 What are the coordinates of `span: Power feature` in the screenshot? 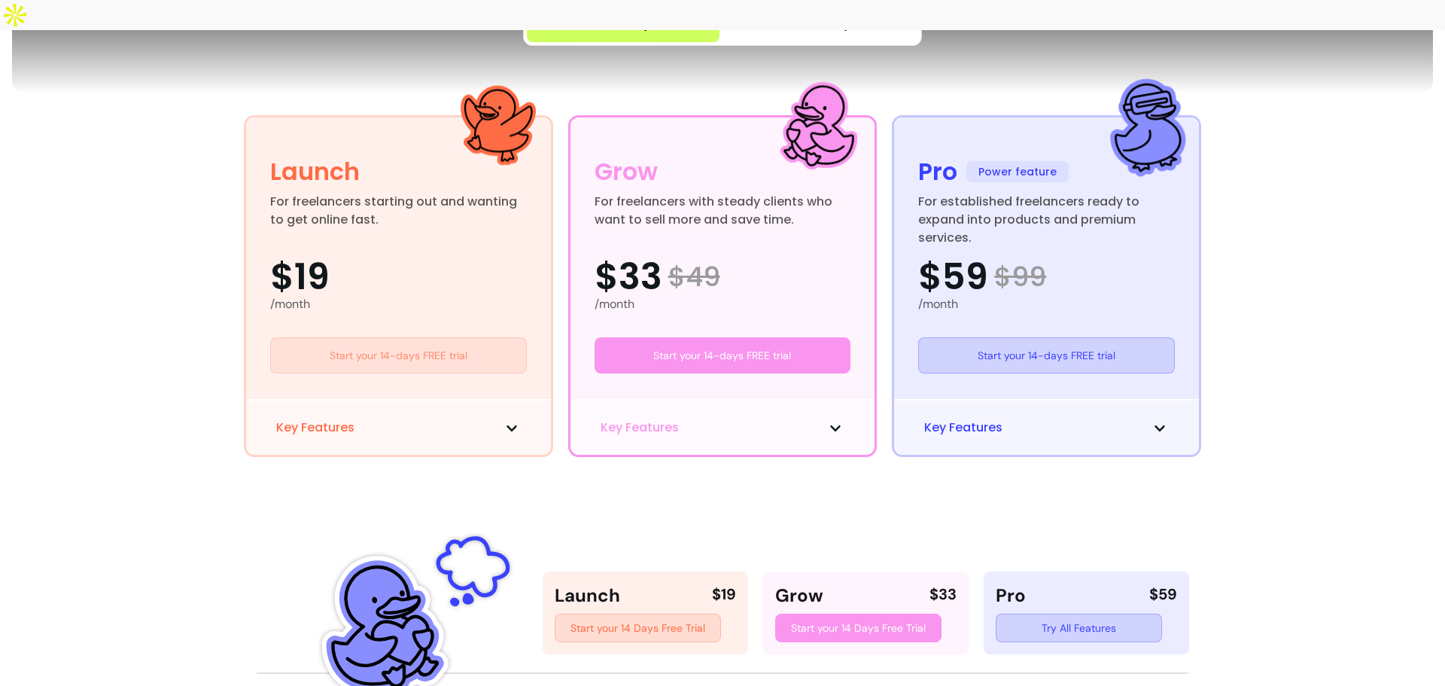 It's located at (1018, 172).